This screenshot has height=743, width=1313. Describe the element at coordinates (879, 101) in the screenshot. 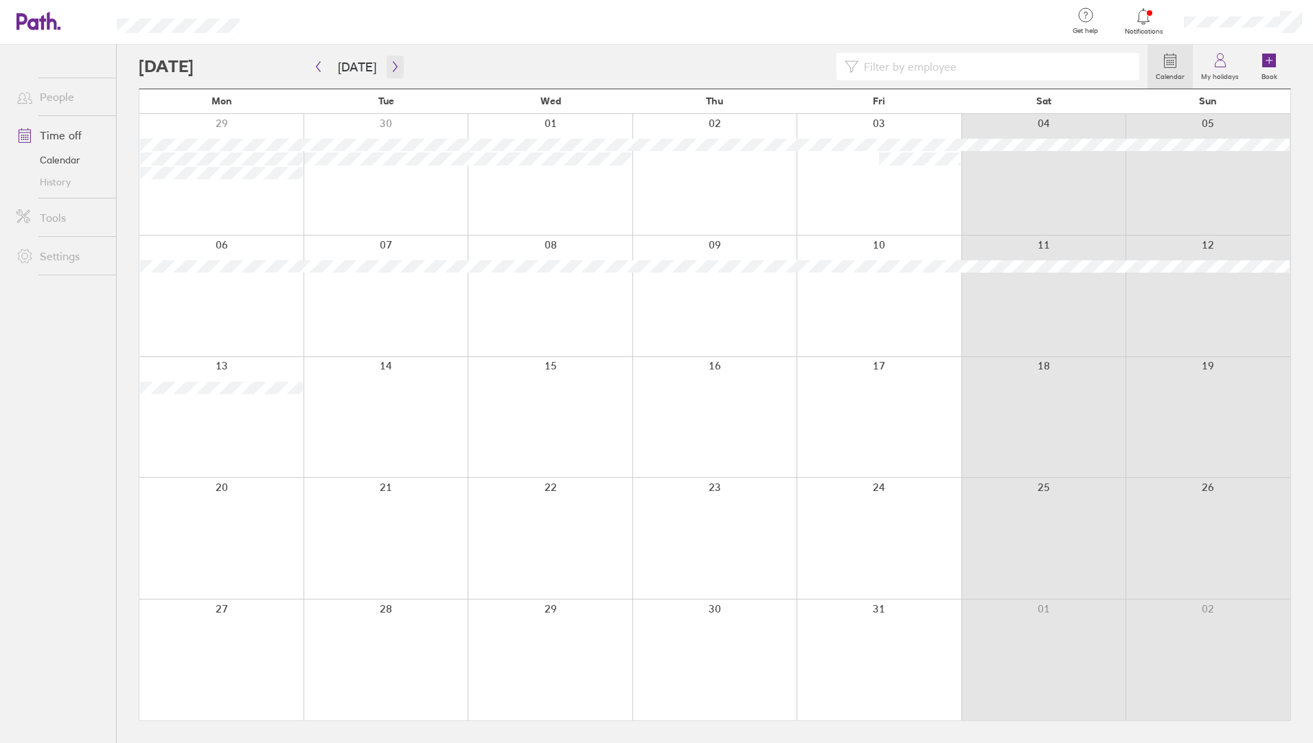

I see `span: Fri` at that location.